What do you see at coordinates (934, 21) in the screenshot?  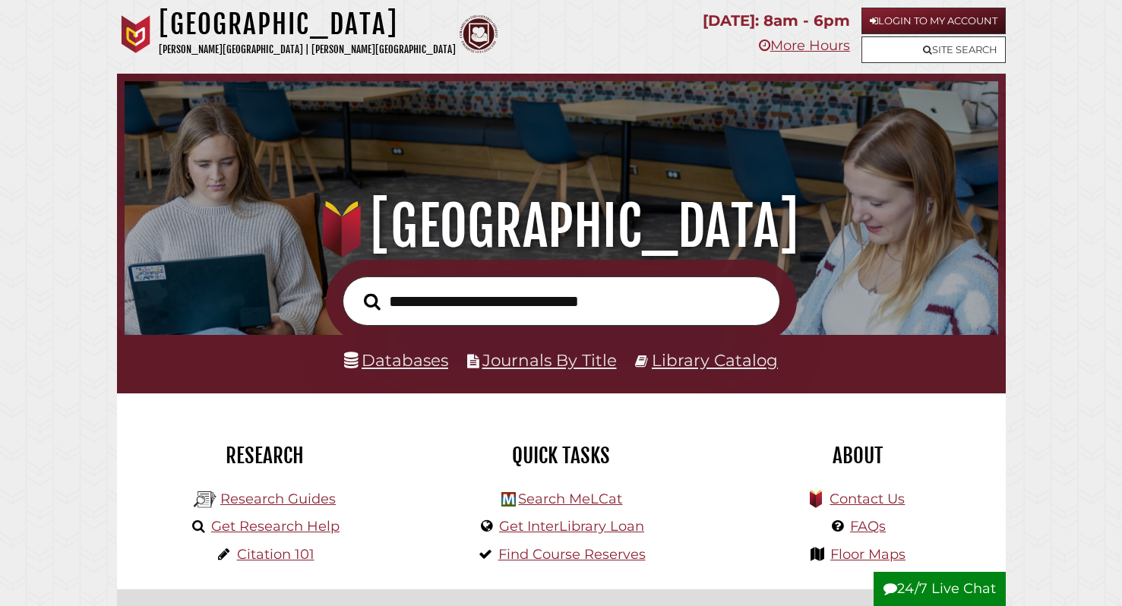 I see `a: Login to My Account` at bounding box center [934, 21].